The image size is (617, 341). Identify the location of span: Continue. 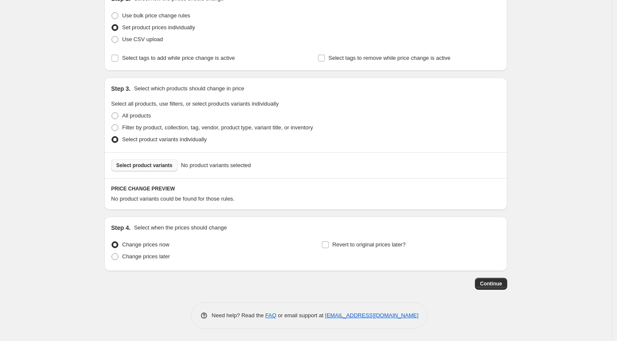
(491, 284).